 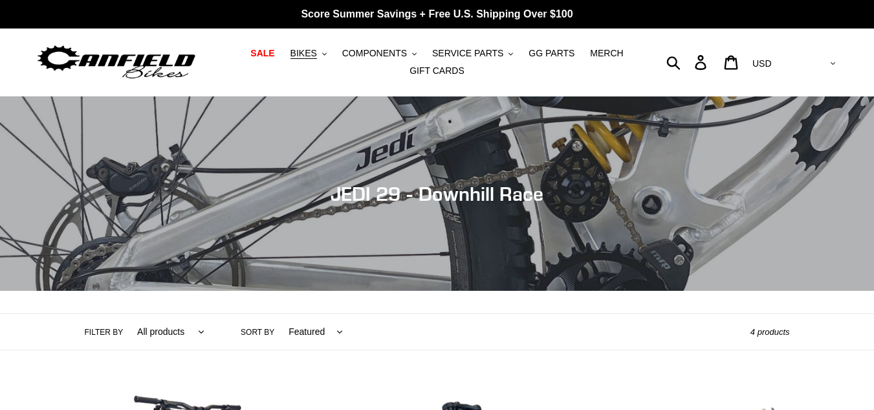 I want to click on label: Filter by, so click(x=104, y=332).